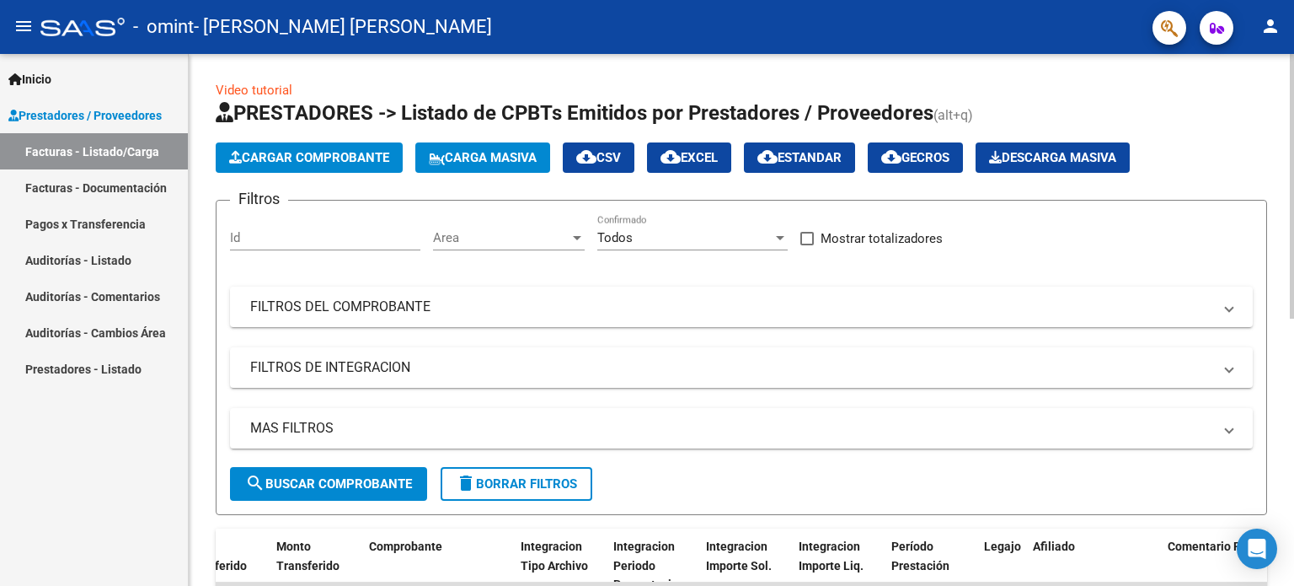 This screenshot has height=586, width=1294. What do you see at coordinates (501, 238) in the screenshot?
I see `span: Area` at bounding box center [501, 238].